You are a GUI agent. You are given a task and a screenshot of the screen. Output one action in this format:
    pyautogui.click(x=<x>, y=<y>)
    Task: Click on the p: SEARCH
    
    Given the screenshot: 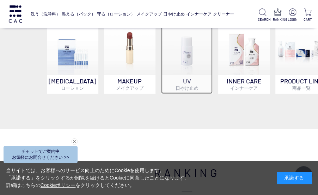 What is the action you would take?
    pyautogui.click(x=262, y=19)
    